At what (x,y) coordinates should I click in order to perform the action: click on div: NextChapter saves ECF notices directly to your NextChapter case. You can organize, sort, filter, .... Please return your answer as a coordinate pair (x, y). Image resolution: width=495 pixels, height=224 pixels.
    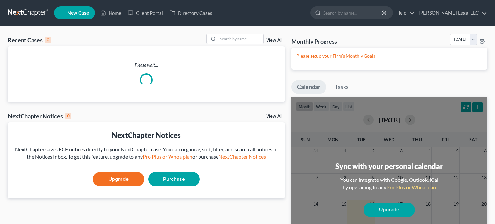
    Looking at the image, I should click on (146, 153).